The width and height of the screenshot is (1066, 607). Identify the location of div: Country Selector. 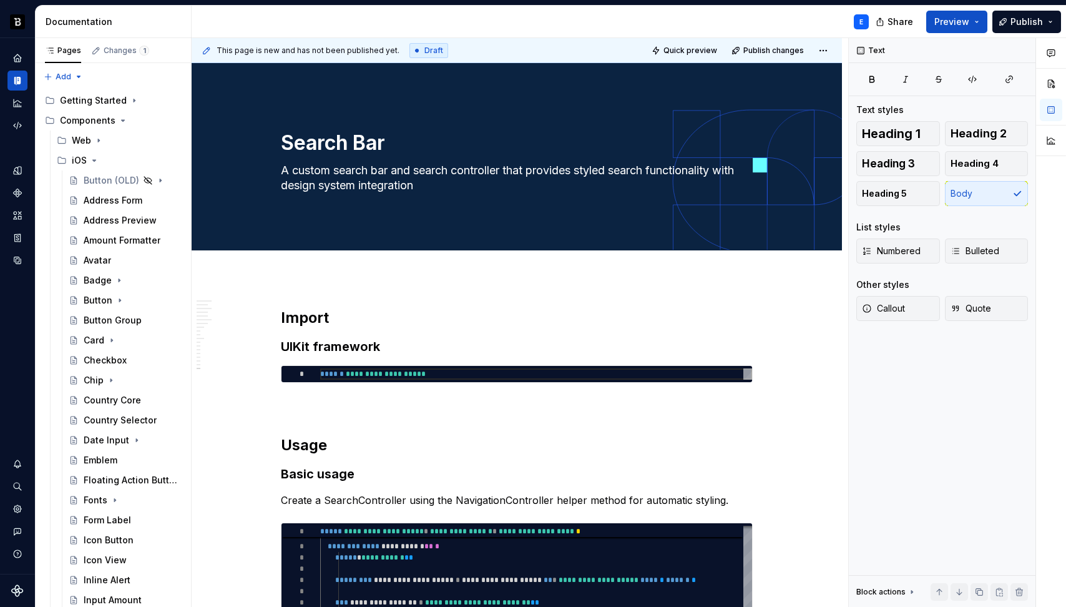
(120, 420).